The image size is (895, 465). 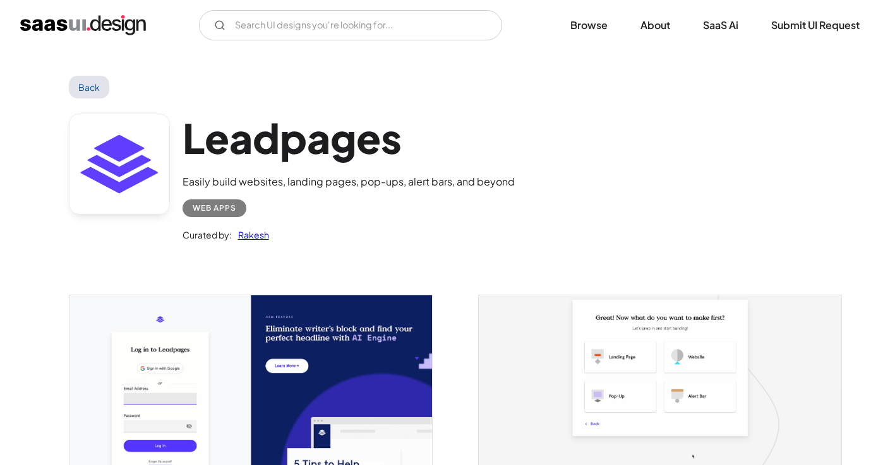 I want to click on a: Back, so click(x=89, y=87).